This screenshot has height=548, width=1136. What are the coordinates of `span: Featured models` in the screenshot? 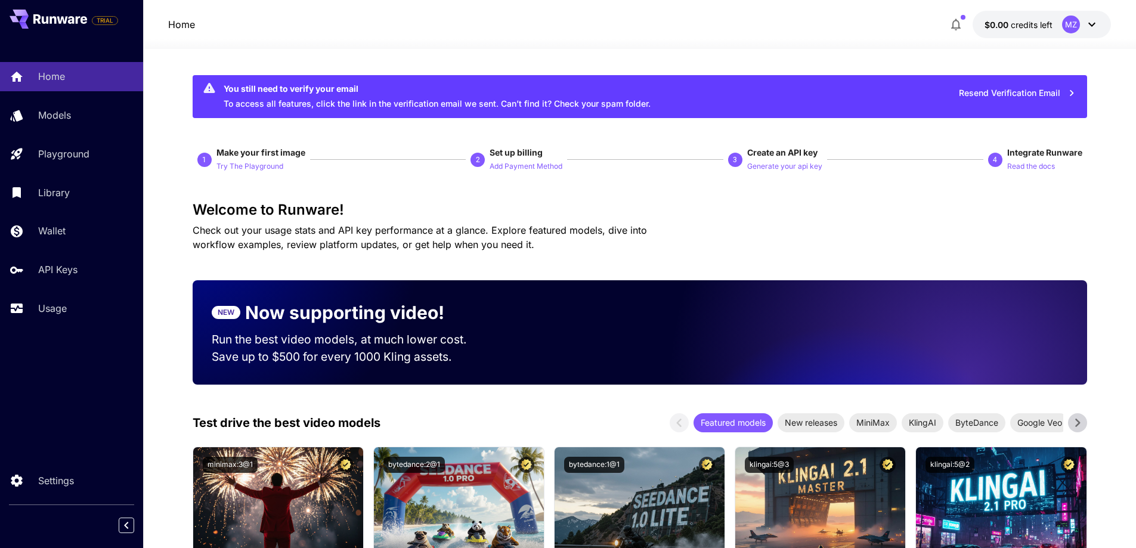 It's located at (733, 422).